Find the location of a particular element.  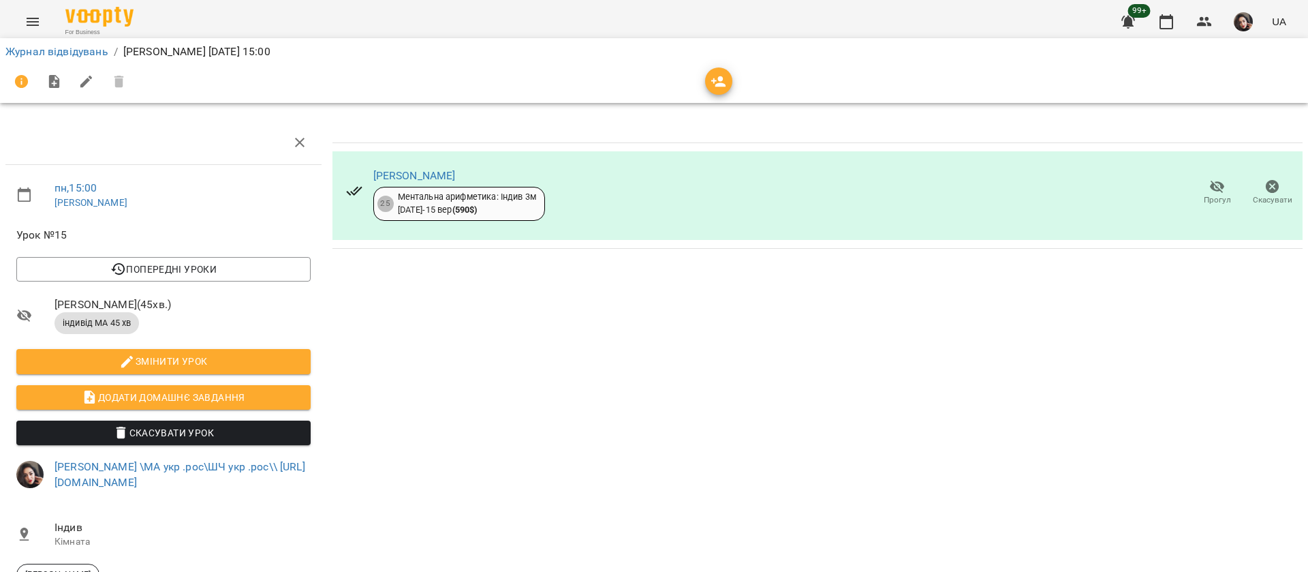

span: Індив is located at coordinates (183, 527).